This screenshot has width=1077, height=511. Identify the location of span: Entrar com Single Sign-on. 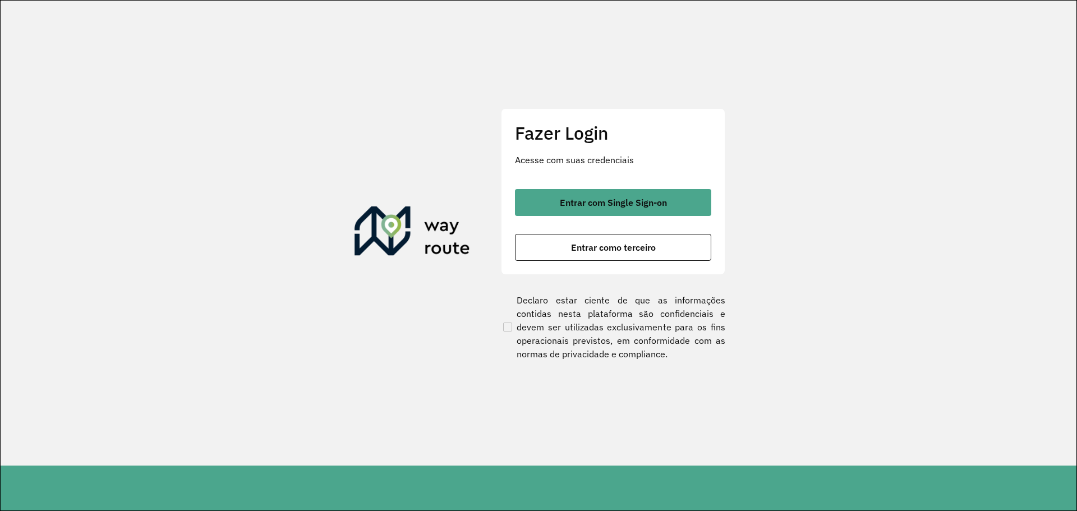
(613, 202).